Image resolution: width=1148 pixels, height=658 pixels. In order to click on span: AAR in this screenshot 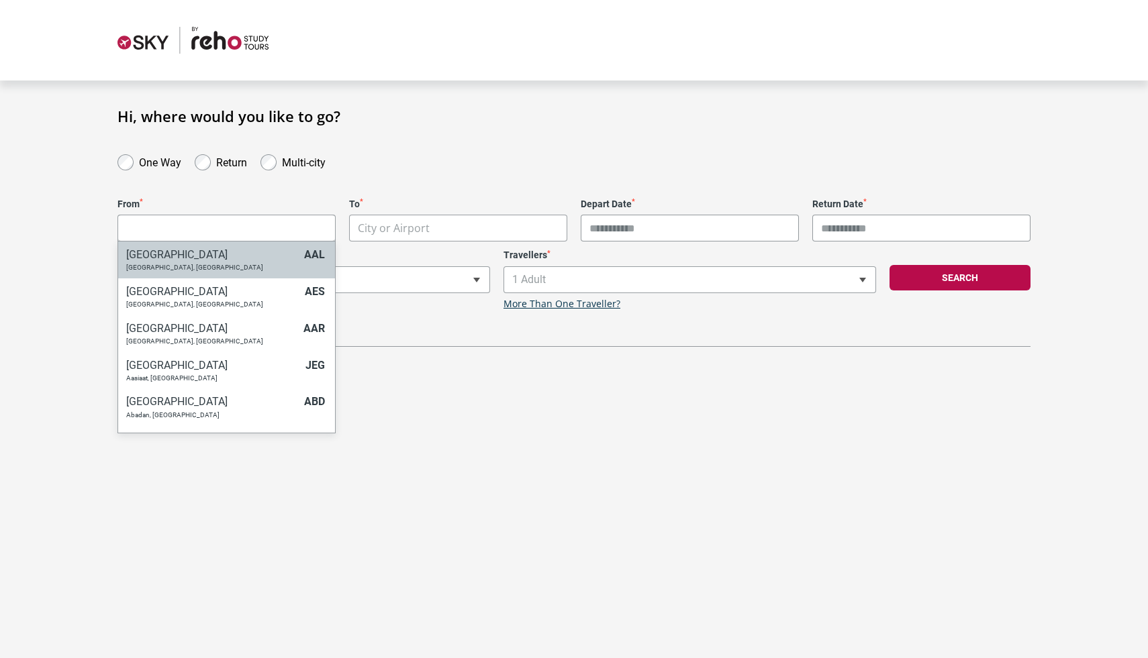, I will do `click(314, 328)`.